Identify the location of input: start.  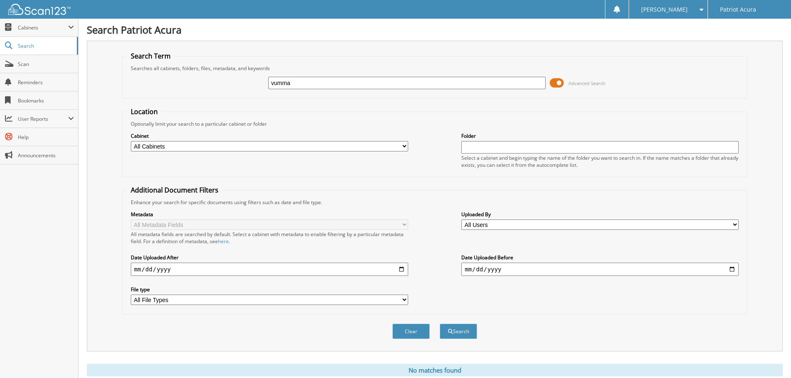
(270, 270).